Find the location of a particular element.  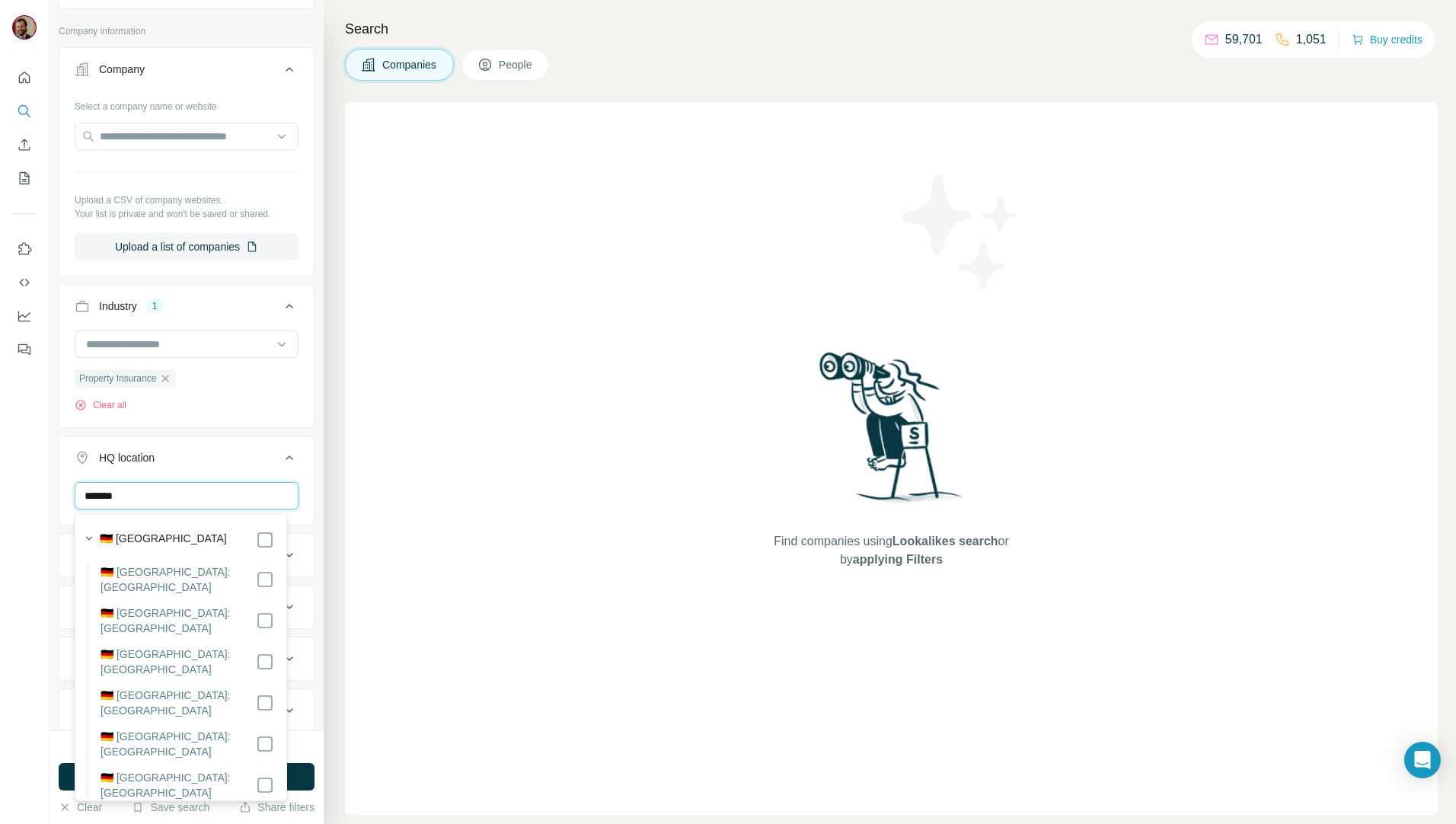

button: Run search is located at coordinates (187, 777).